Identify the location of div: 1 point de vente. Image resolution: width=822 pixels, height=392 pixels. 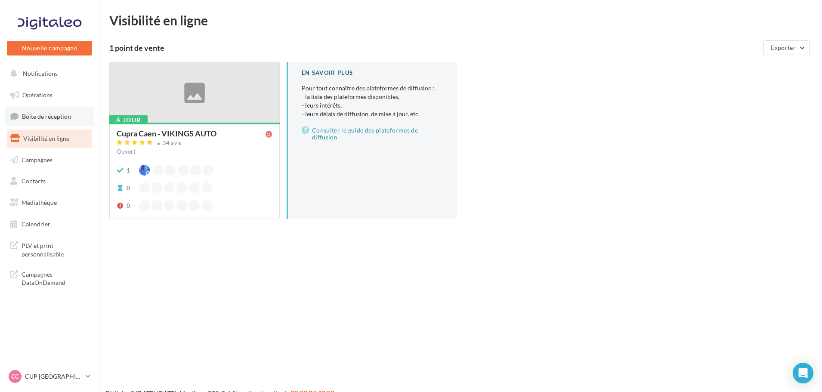
(435, 48).